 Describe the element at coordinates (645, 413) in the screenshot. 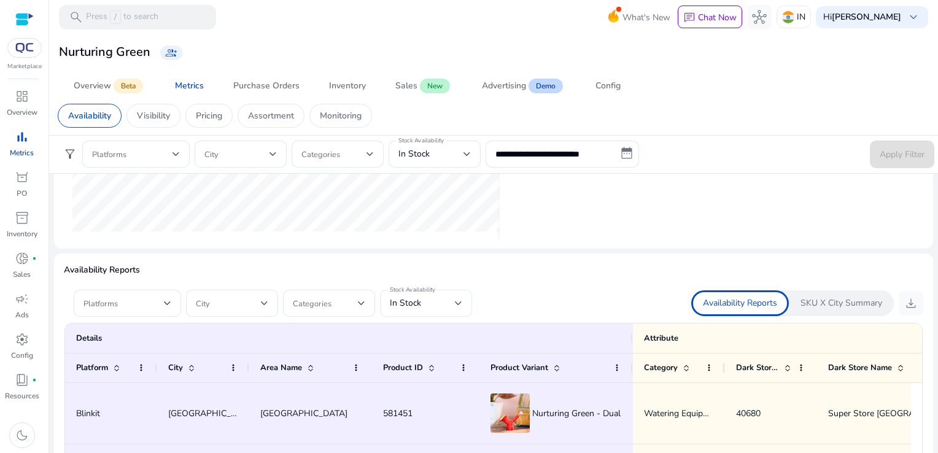

I see `span: Nurturing Green - Dual Head Bottle Sprinkler (Red) - 1 unit` at that location.